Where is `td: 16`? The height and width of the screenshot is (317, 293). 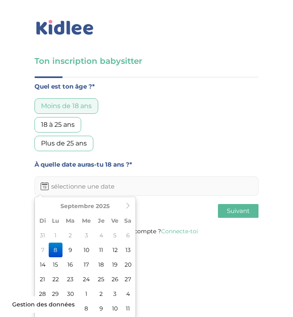
td: 16 is located at coordinates (70, 265).